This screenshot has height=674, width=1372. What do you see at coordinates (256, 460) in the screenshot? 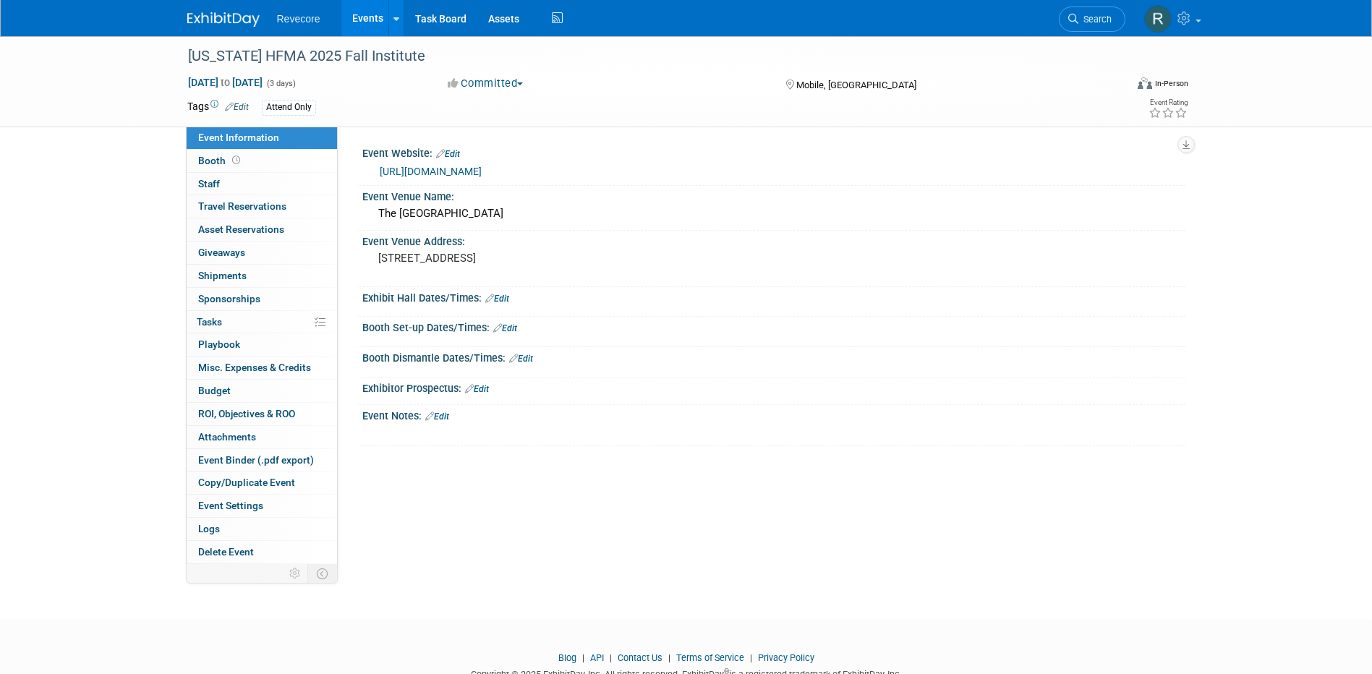
I see `span: Event Binder (.pdf export)` at bounding box center [256, 460].